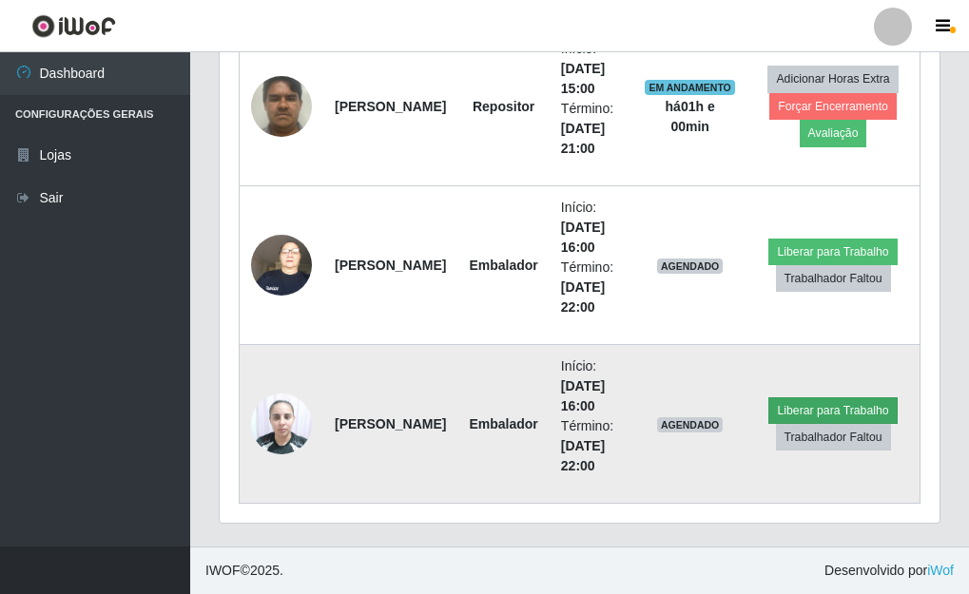 This screenshot has height=594, width=969. What do you see at coordinates (73, 26) in the screenshot?
I see `img: CoreUI Logo` at bounding box center [73, 26].